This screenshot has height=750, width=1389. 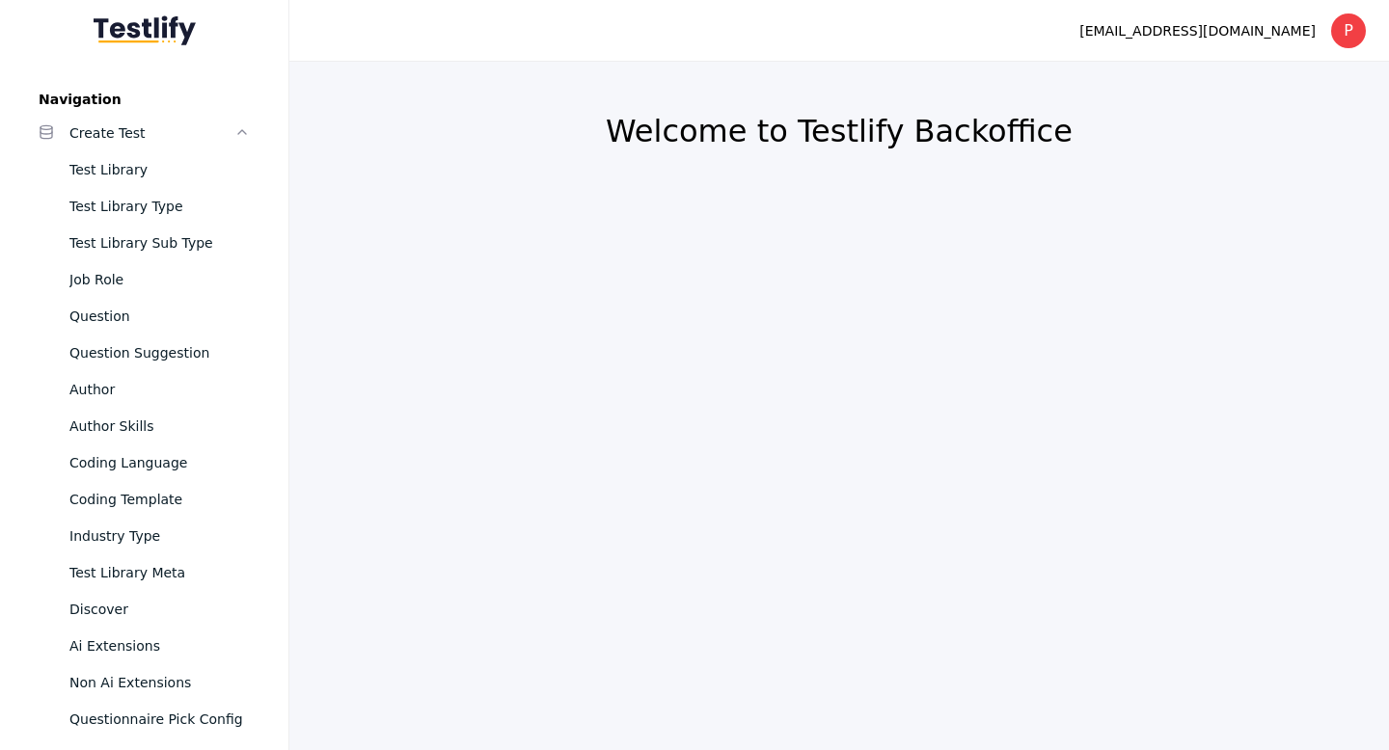 What do you see at coordinates (151, 133) in the screenshot?
I see `div: Create Test` at bounding box center [151, 133].